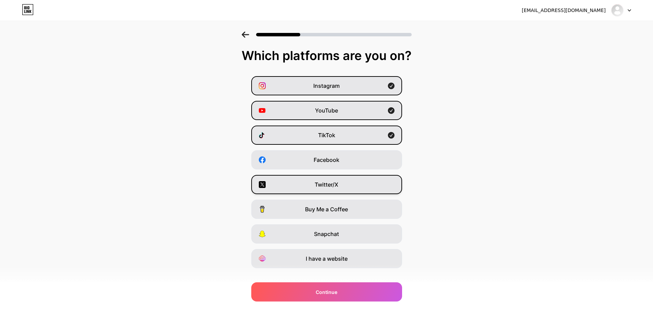  Describe the element at coordinates (326, 160) in the screenshot. I see `span: Facebook` at that location.